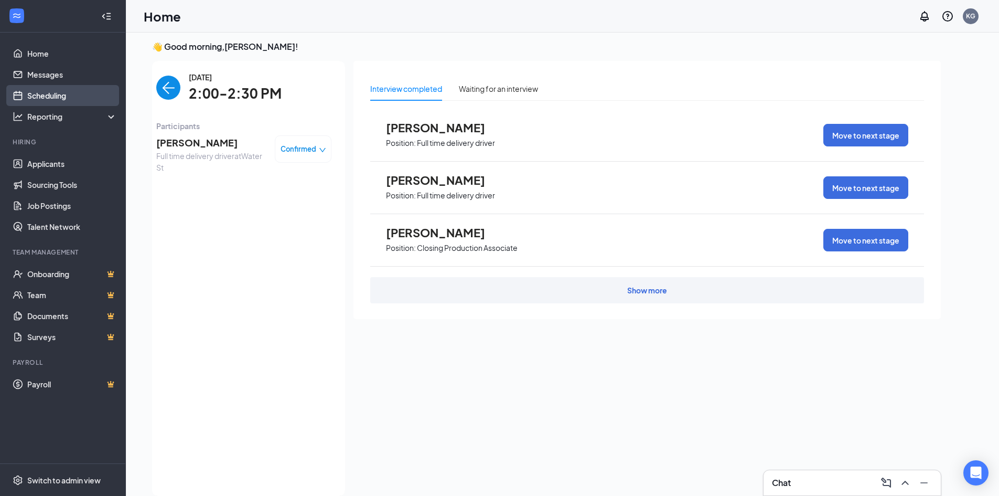 This screenshot has width=999, height=496. What do you see at coordinates (781, 483) in the screenshot?
I see `h3: Chat` at bounding box center [781, 483].